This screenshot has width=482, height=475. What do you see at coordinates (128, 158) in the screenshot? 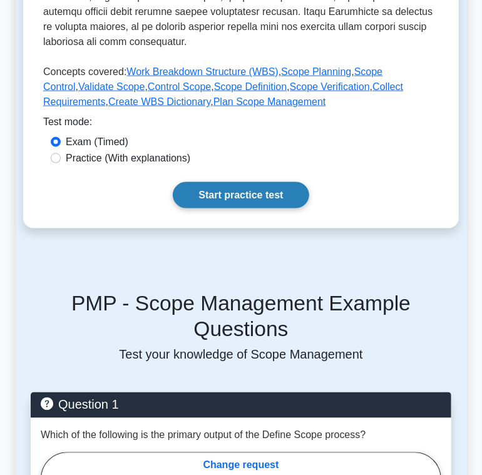
I see `label: Practice (With explanations)` at bounding box center [128, 158].